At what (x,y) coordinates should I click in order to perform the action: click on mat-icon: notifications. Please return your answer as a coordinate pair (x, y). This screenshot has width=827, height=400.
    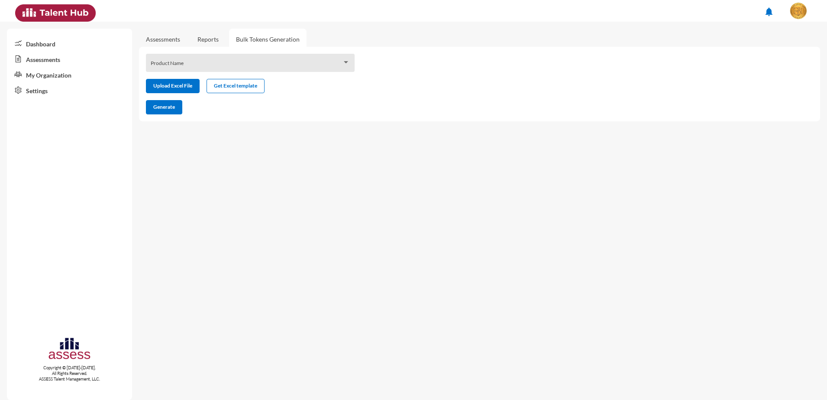
    Looking at the image, I should click on (769, 12).